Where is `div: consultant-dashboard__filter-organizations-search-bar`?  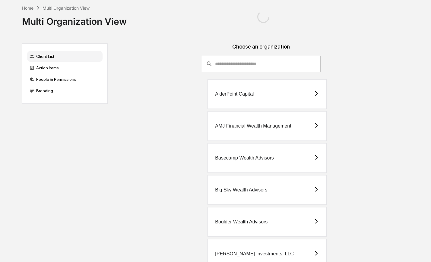 div: consultant-dashboard__filter-organizations-search-bar is located at coordinates (261, 64).